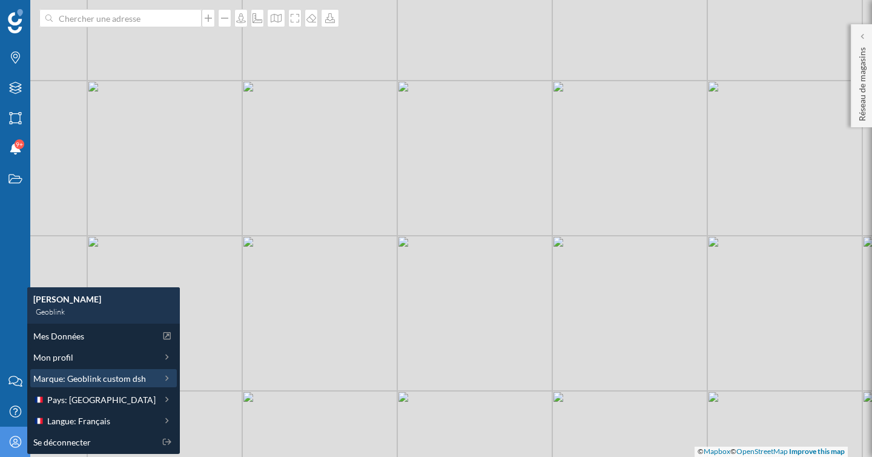 The width and height of the screenshot is (872, 457). Describe the element at coordinates (19, 144) in the screenshot. I see `span: 9+` at that location.